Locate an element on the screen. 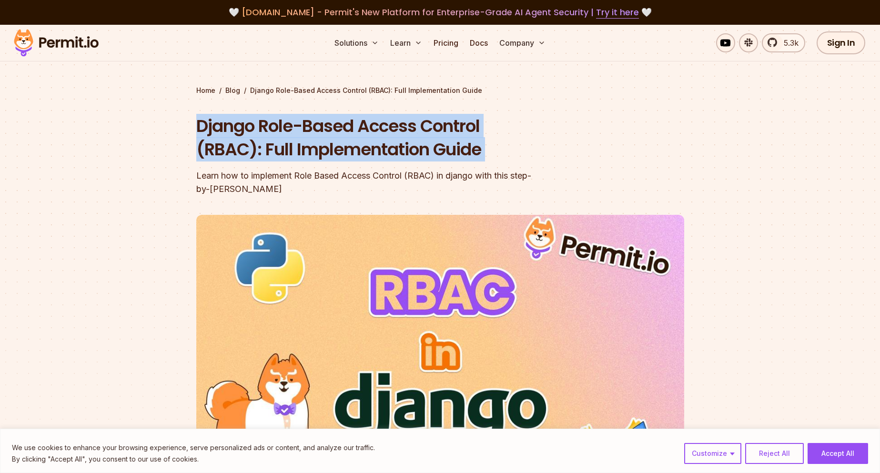 Image resolution: width=880 pixels, height=473 pixels. a: Sign In is located at coordinates (841, 43).